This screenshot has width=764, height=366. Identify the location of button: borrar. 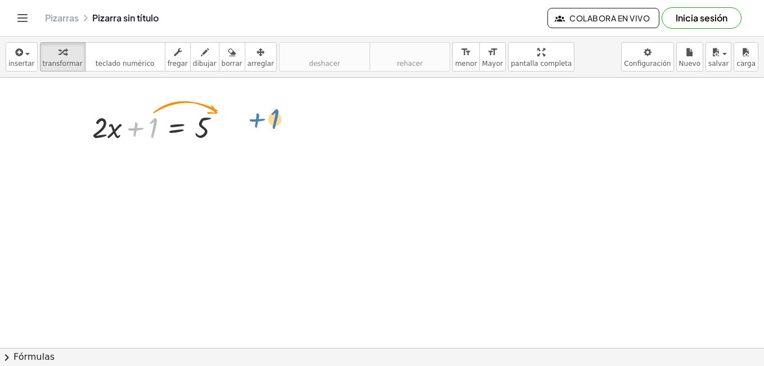
(232, 57).